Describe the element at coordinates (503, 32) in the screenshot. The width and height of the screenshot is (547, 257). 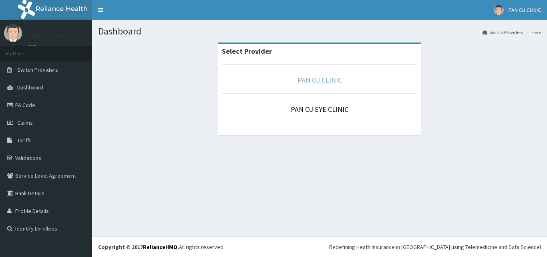
I see `a: Switch Providers` at that location.